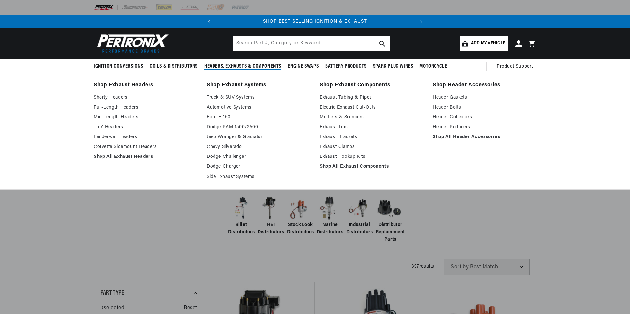 The height and width of the screenshot is (314, 630). What do you see at coordinates (191, 309) in the screenshot?
I see `span: Reset` at bounding box center [191, 309].